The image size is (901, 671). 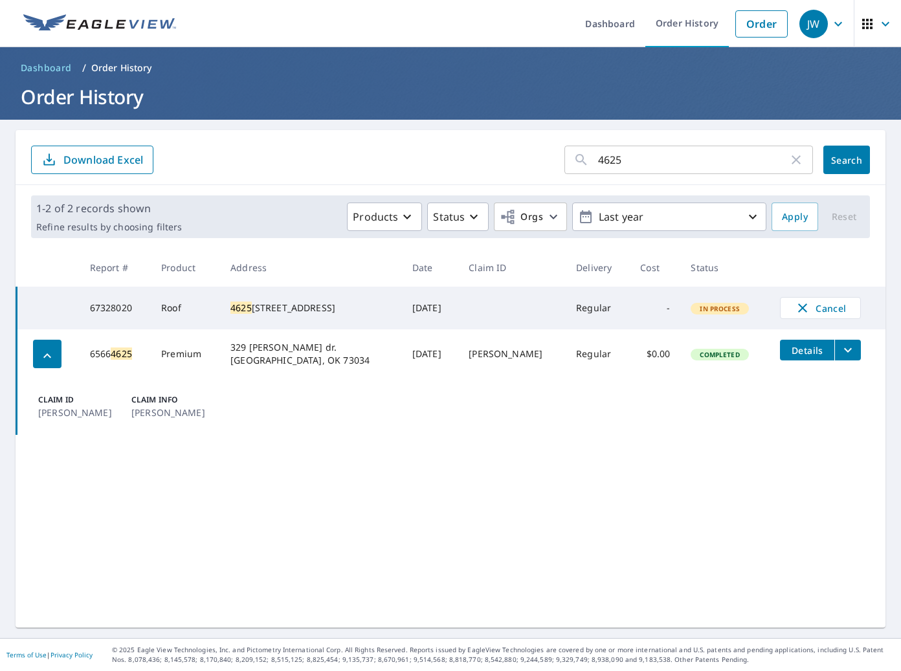 I want to click on td: Roof, so click(x=185, y=308).